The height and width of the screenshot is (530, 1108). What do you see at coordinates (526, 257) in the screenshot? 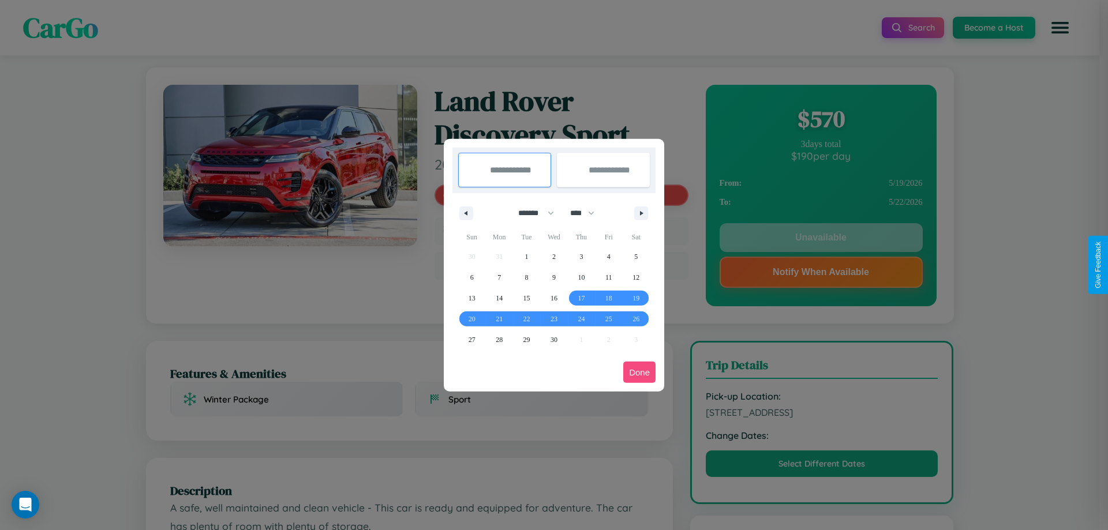
I see `button: 1` at bounding box center [526, 257].